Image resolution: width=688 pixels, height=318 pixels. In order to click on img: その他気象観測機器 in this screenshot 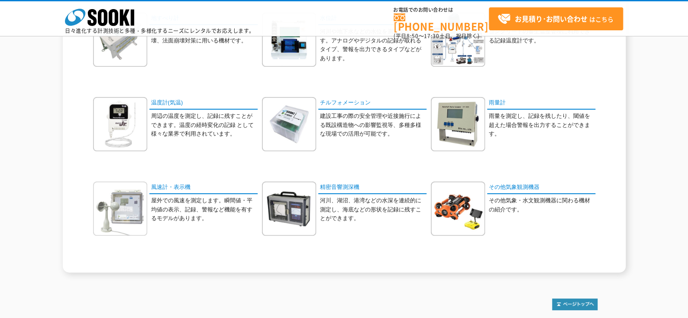, I will do `click(457, 208)`.